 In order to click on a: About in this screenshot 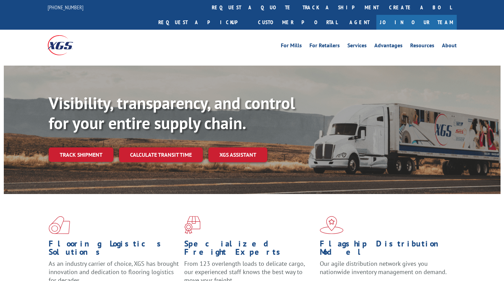, I will do `click(449, 47)`.